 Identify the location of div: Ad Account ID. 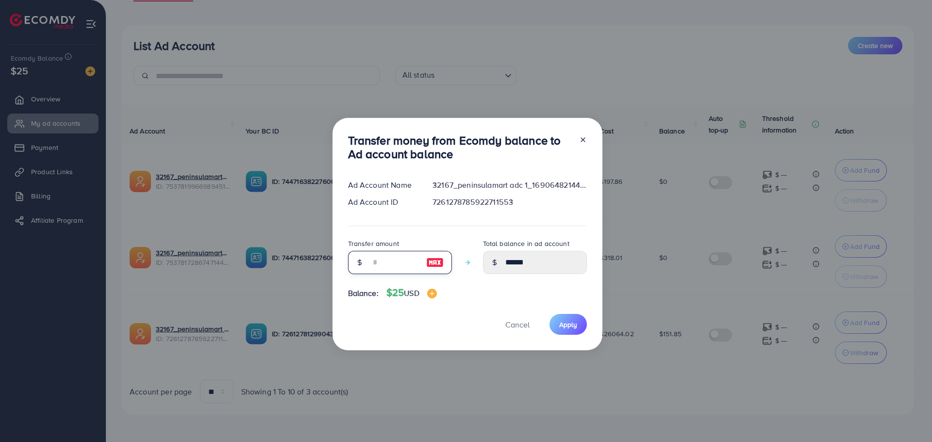
(383, 202).